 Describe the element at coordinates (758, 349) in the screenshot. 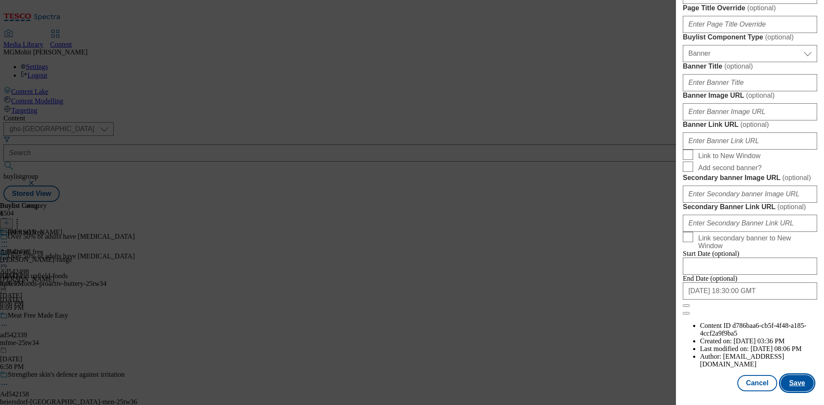

I see `li: Last modified on:` at that location.